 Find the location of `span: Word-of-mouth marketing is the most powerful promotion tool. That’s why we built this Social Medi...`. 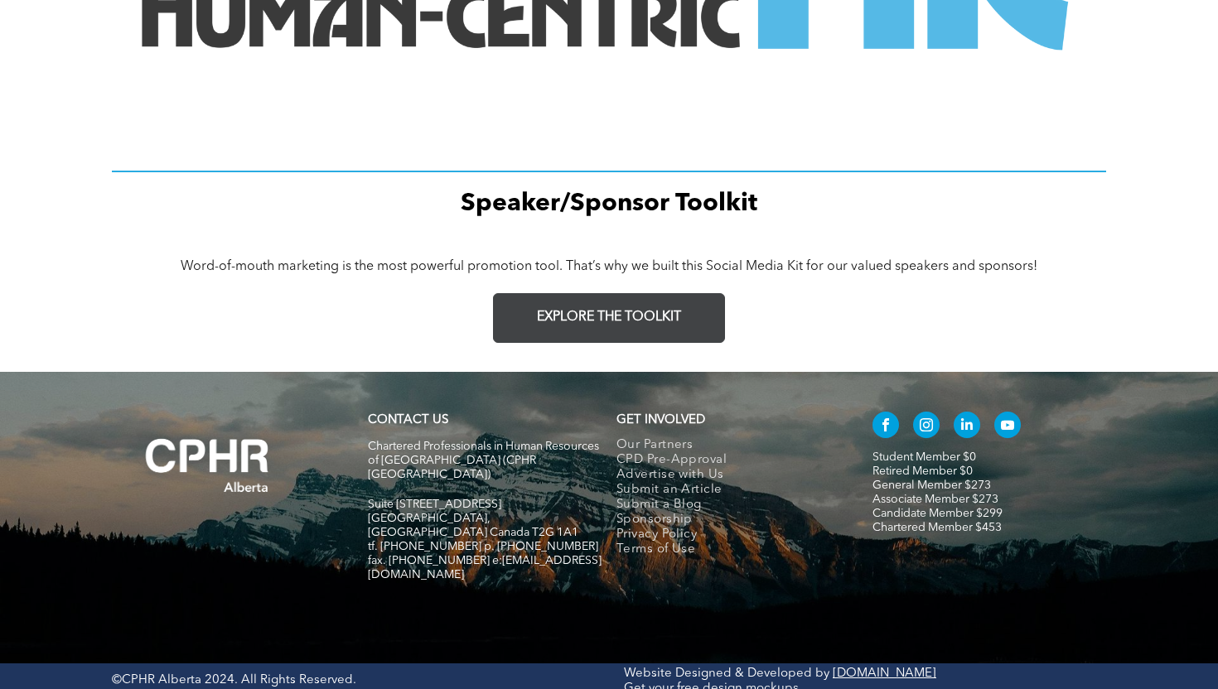

span: Word-of-mouth marketing is the most powerful promotion tool. That’s why we built this Social Medi... is located at coordinates (609, 267).